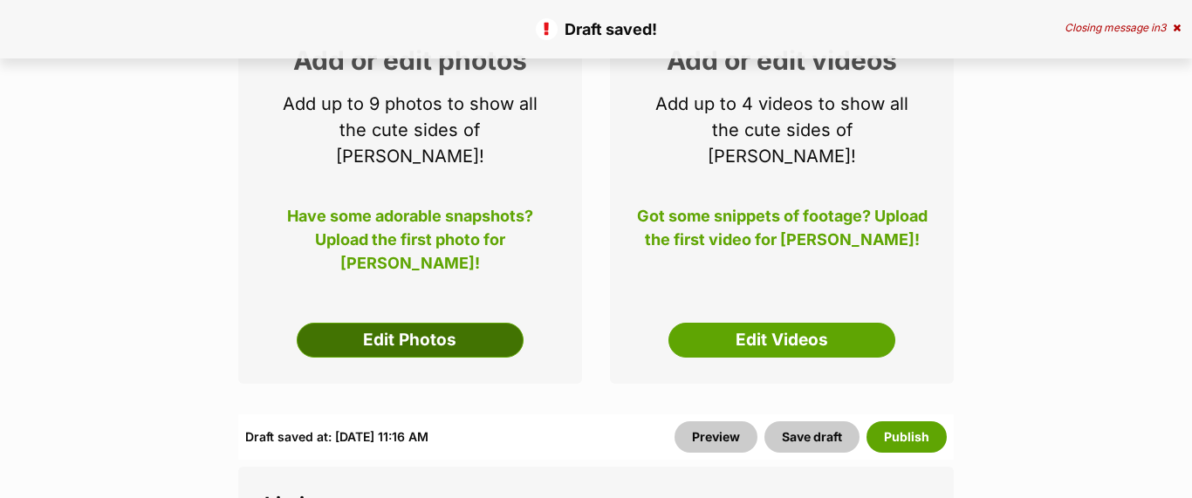 The width and height of the screenshot is (1192, 498). What do you see at coordinates (782, 340) in the screenshot?
I see `a: Edit Videos` at bounding box center [782, 340].